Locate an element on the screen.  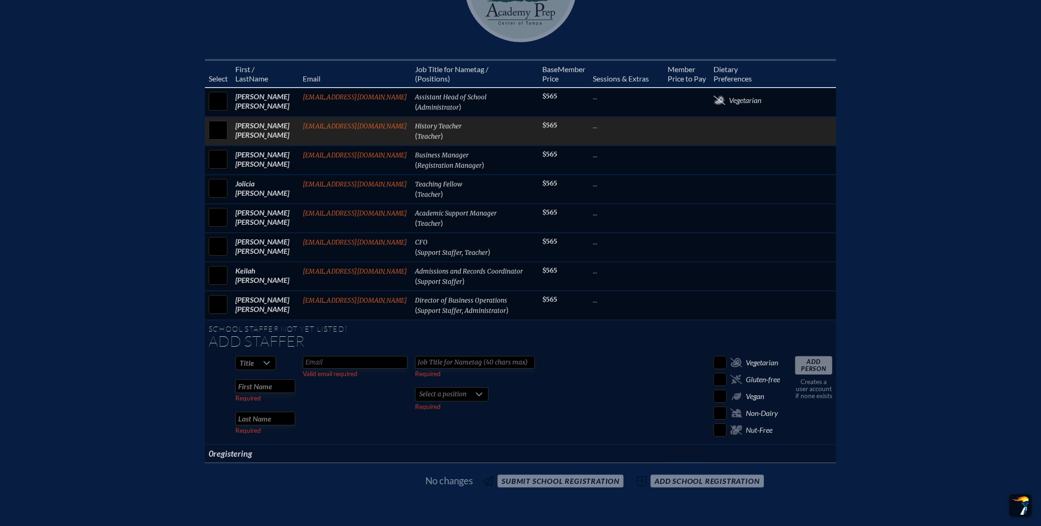
th: Job Title for Nametag / (Positions) is located at coordinates (475, 73).